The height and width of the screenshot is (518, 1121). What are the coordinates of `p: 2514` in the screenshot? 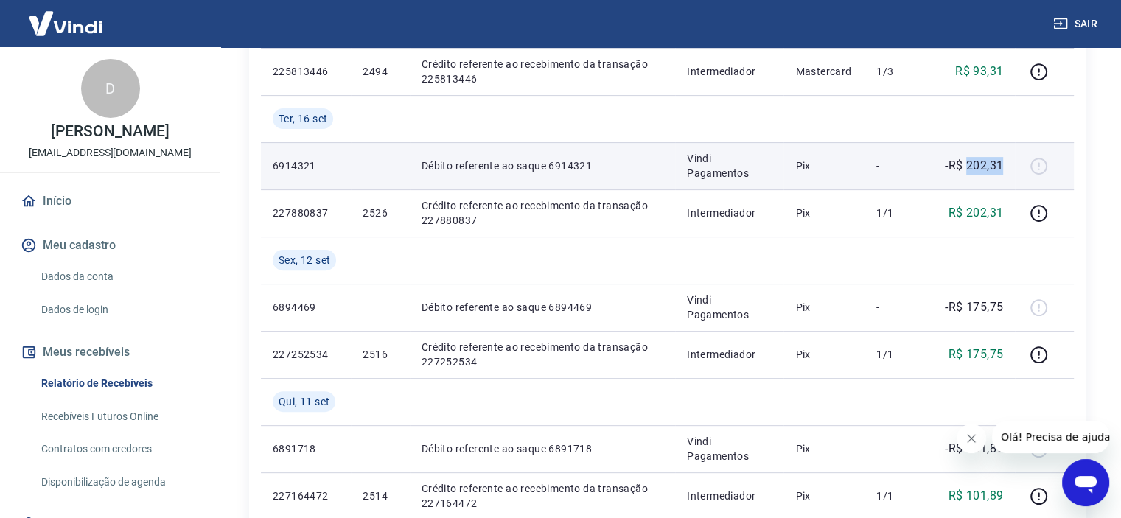 It's located at (380, 496).